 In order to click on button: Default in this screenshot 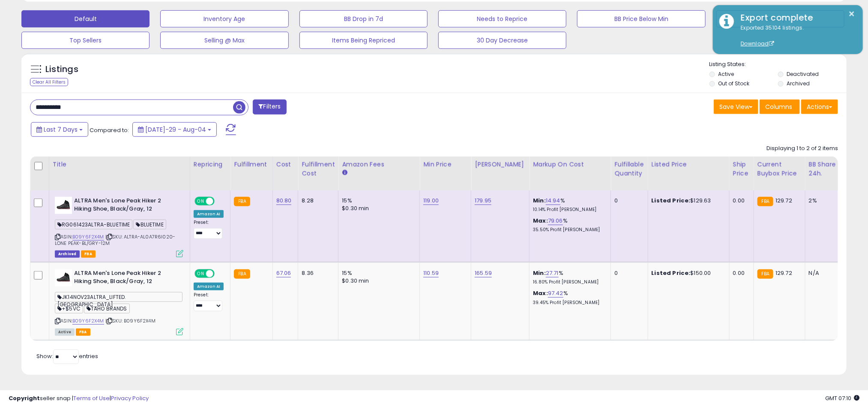, I will do `click(85, 19)`.